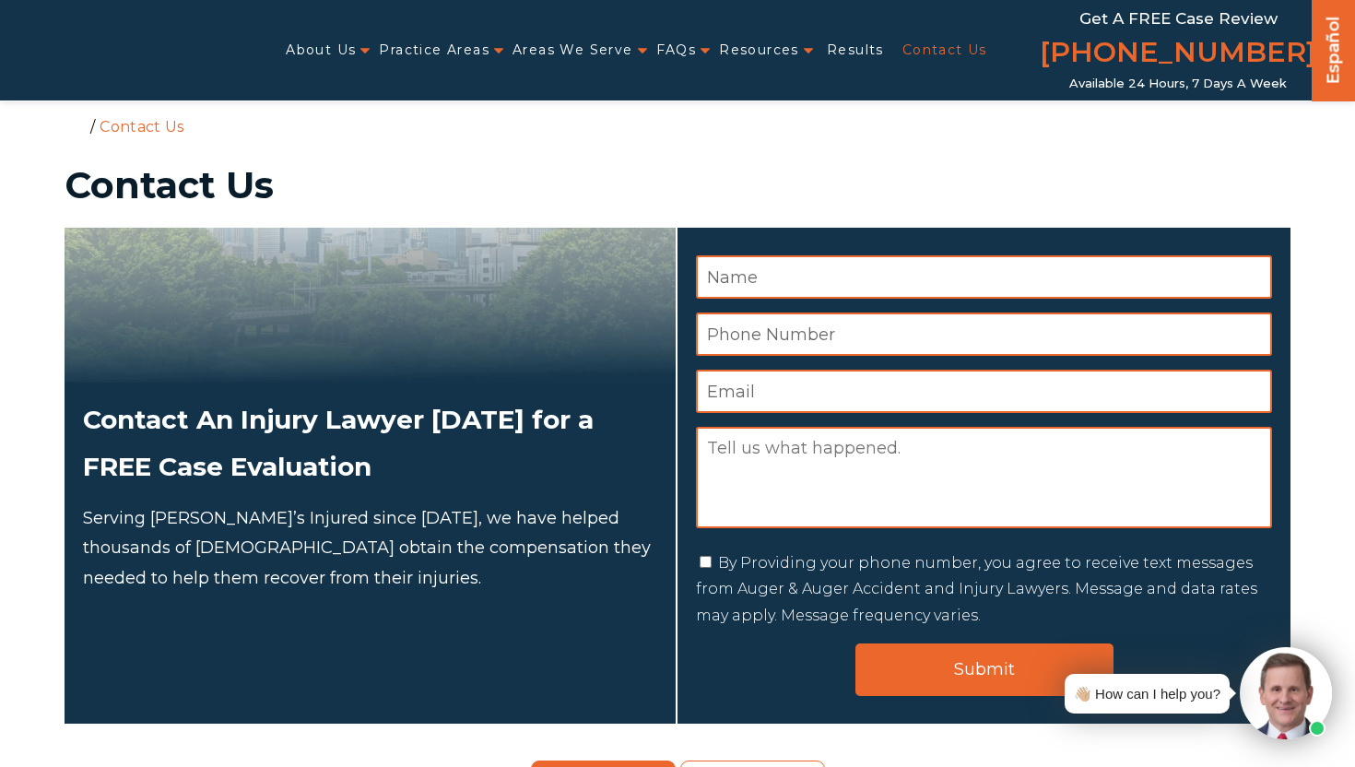  I want to click on a: FAQs, so click(677, 50).